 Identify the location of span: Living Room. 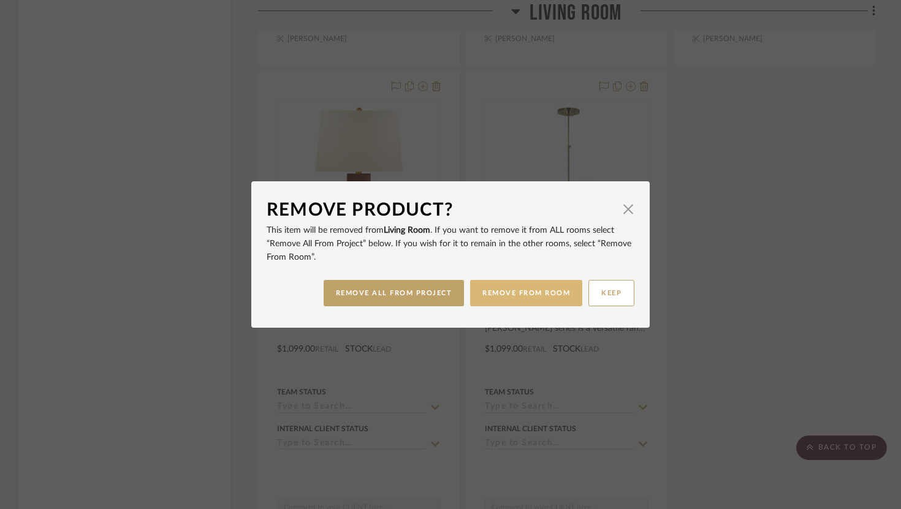
(407, 230).